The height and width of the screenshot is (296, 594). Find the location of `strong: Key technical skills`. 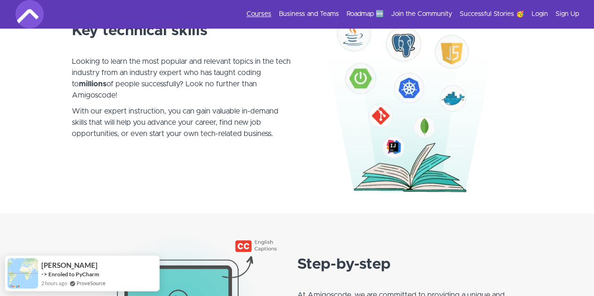

strong: Key technical skills is located at coordinates (139, 31).